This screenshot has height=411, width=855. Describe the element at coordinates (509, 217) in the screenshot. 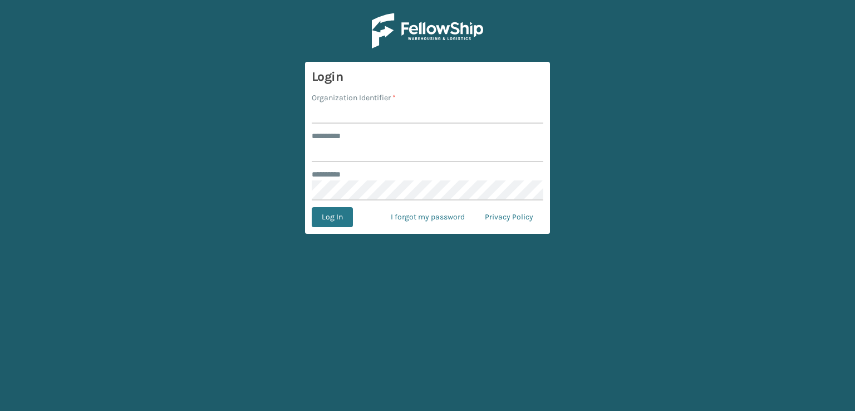

I see `a: Privacy Policy` at that location.